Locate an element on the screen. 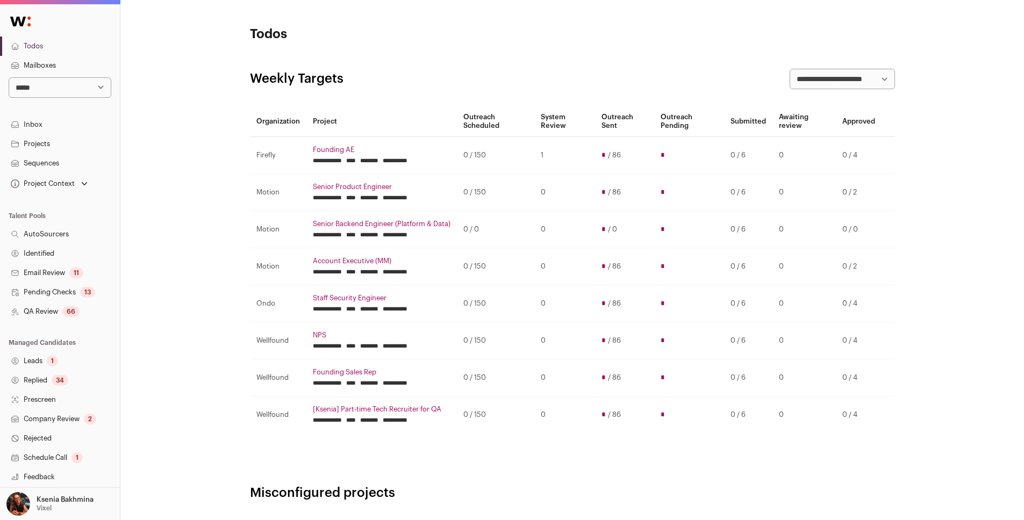  th: Awaiting review is located at coordinates (804, 121).